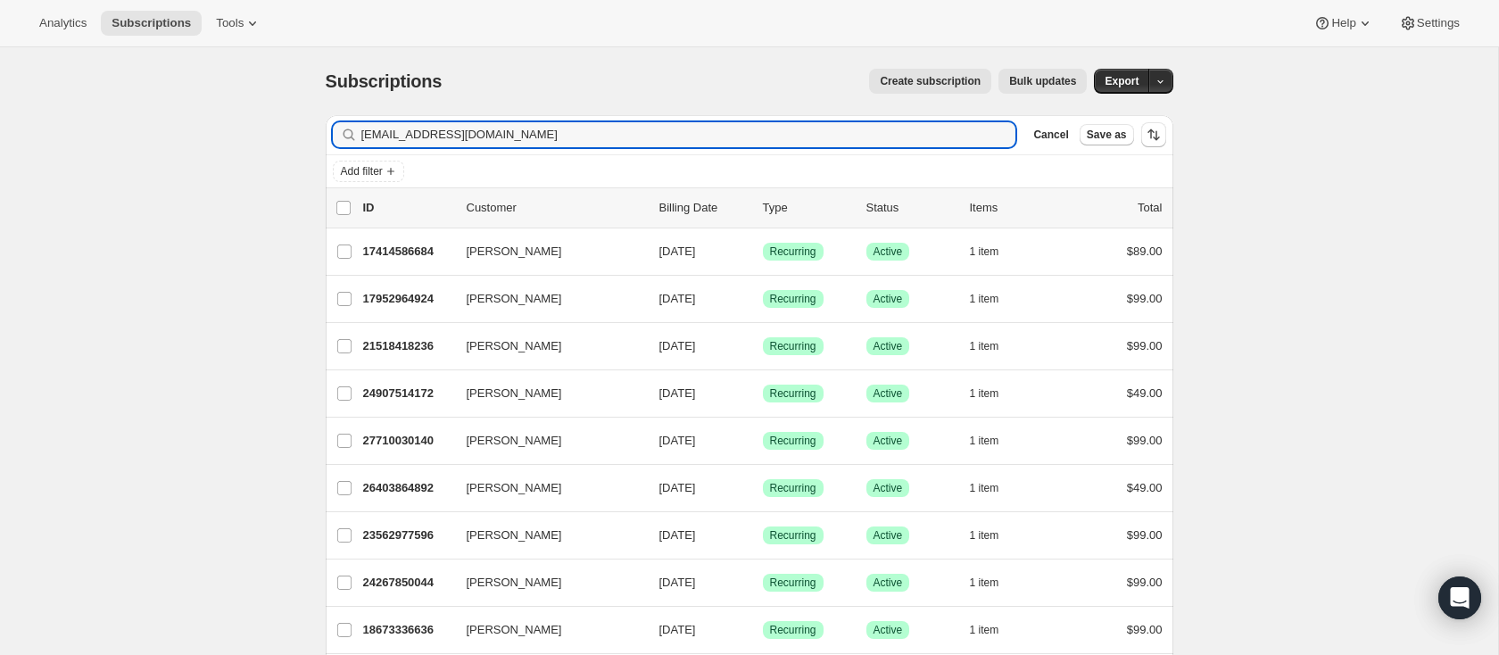  I want to click on div: IDCustomerBilling DateTypeStatusItemsTotal, so click(763, 208).